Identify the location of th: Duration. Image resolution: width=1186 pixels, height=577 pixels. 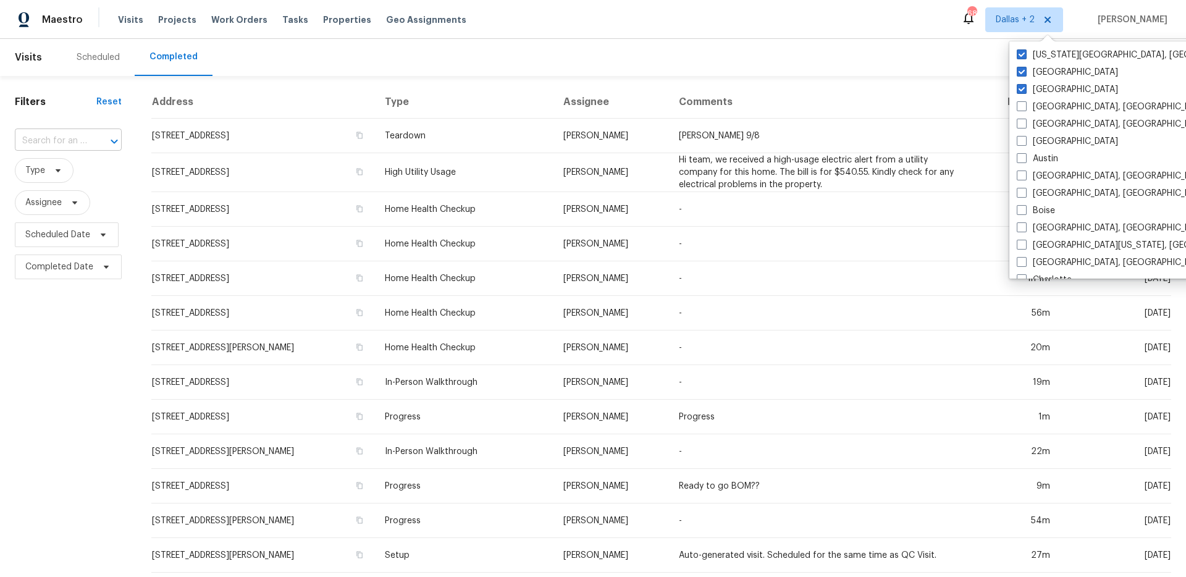
(1018, 102).